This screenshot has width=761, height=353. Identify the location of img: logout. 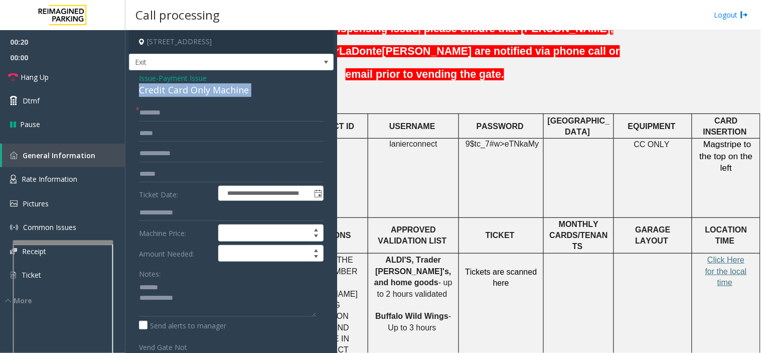
(744, 15).